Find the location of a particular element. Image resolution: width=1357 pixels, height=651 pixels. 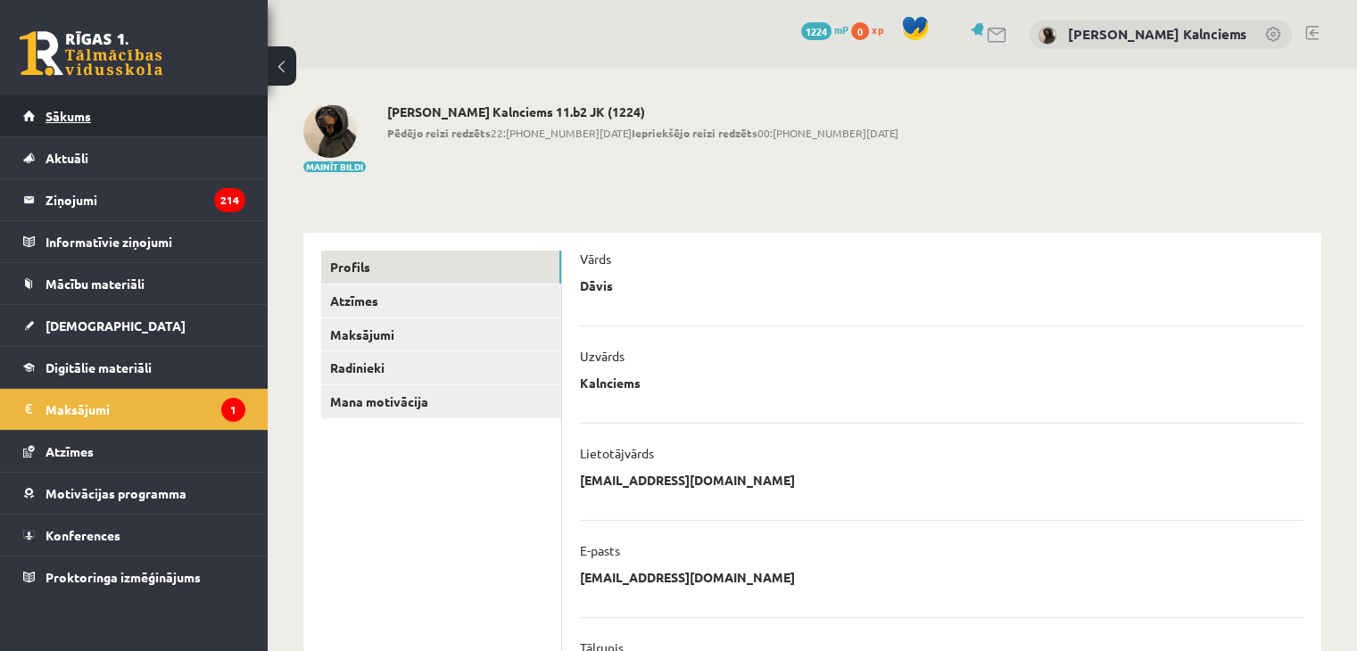

p: Kalnciems is located at coordinates (610, 383).